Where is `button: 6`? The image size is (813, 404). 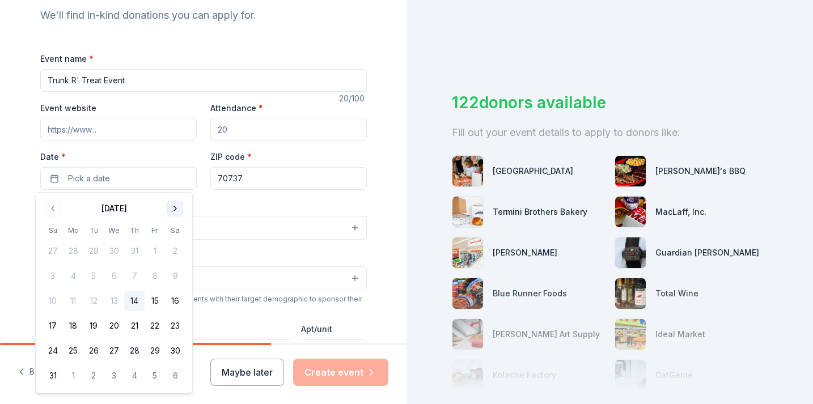 button: 6 is located at coordinates (175, 376).